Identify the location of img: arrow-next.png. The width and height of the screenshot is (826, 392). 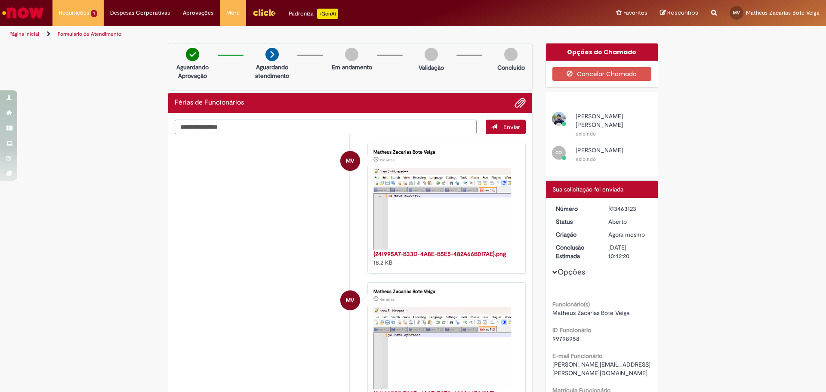
(272, 54).